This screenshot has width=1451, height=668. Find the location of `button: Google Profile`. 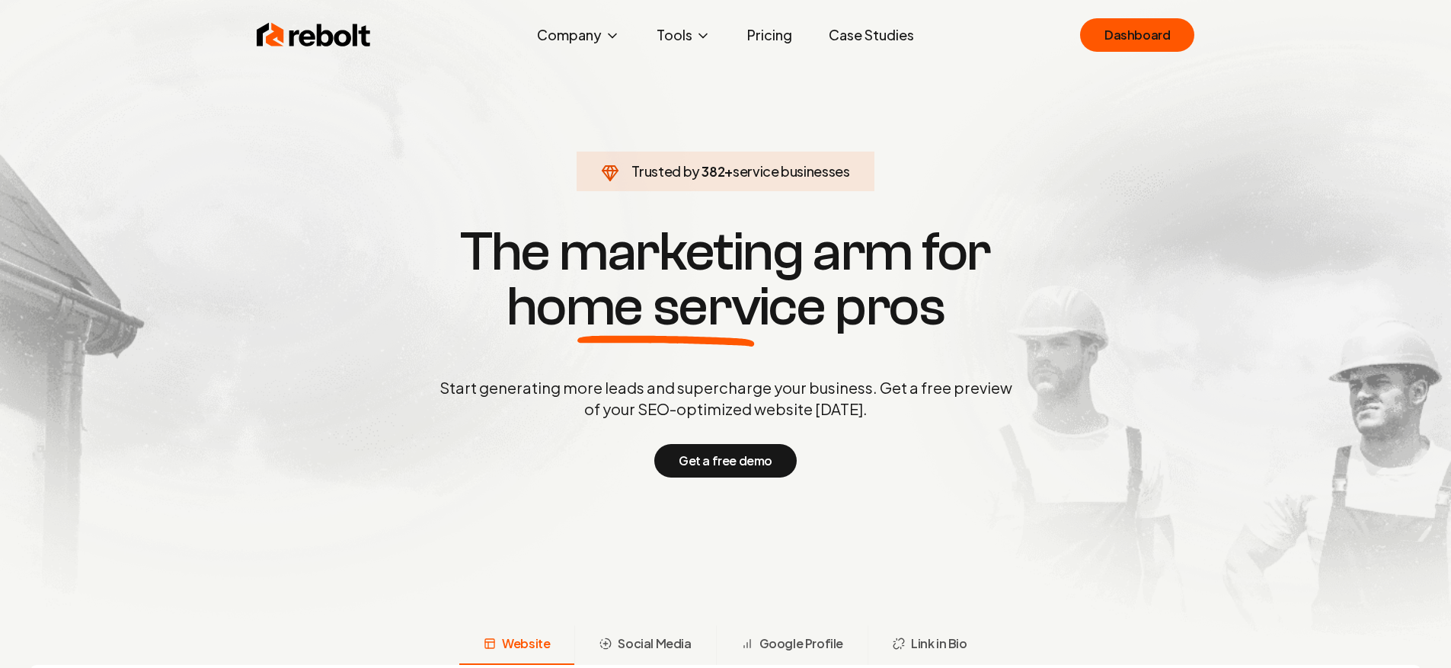

button: Google Profile is located at coordinates (791, 645).